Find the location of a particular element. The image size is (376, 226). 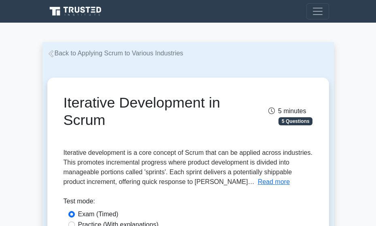

h1: Iterative Development in Scrum is located at coordinates (145, 111).